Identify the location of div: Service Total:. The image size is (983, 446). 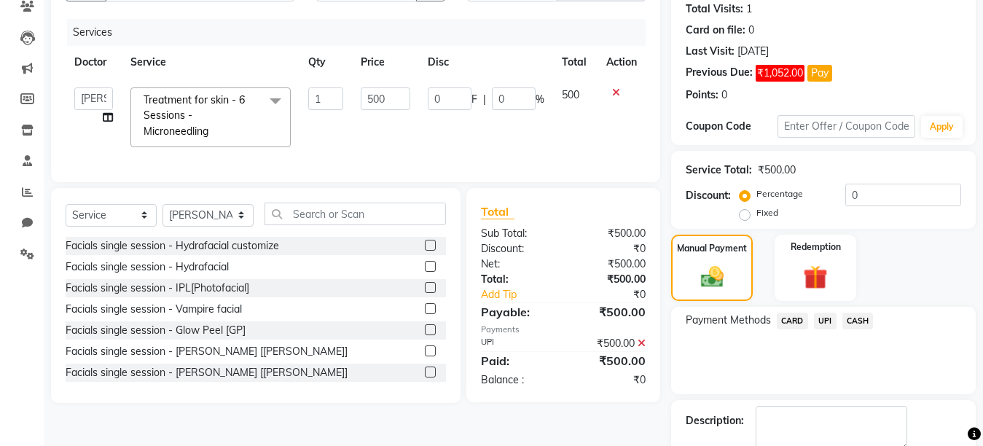
(719, 170).